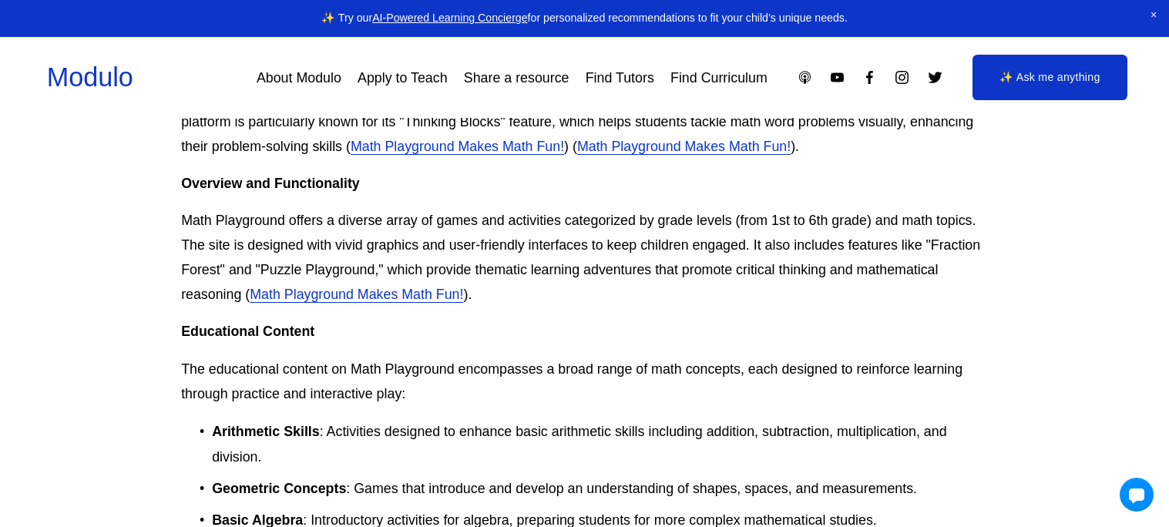 The image size is (1169, 527). What do you see at coordinates (584, 257) in the screenshot?
I see `p: Math Playground offers a diverse array of games and activities categorized by grade levels (from ...` at bounding box center [584, 257].